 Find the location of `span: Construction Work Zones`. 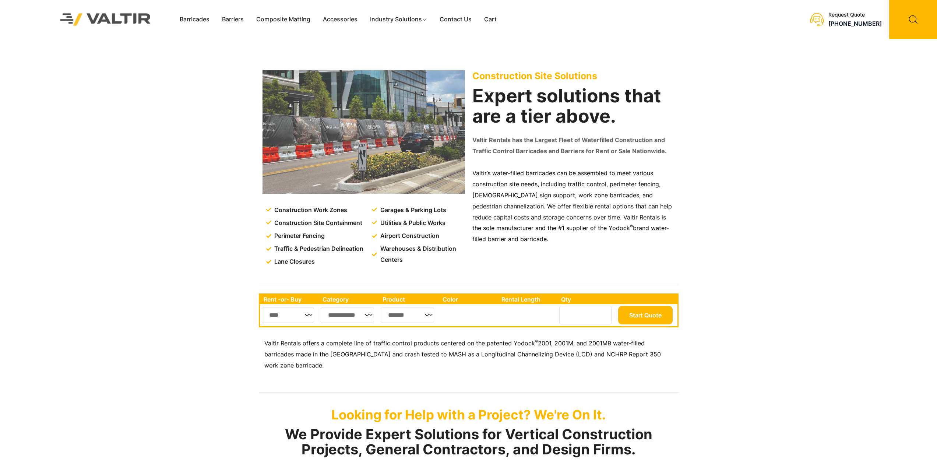

span: Construction Work Zones is located at coordinates (310, 210).